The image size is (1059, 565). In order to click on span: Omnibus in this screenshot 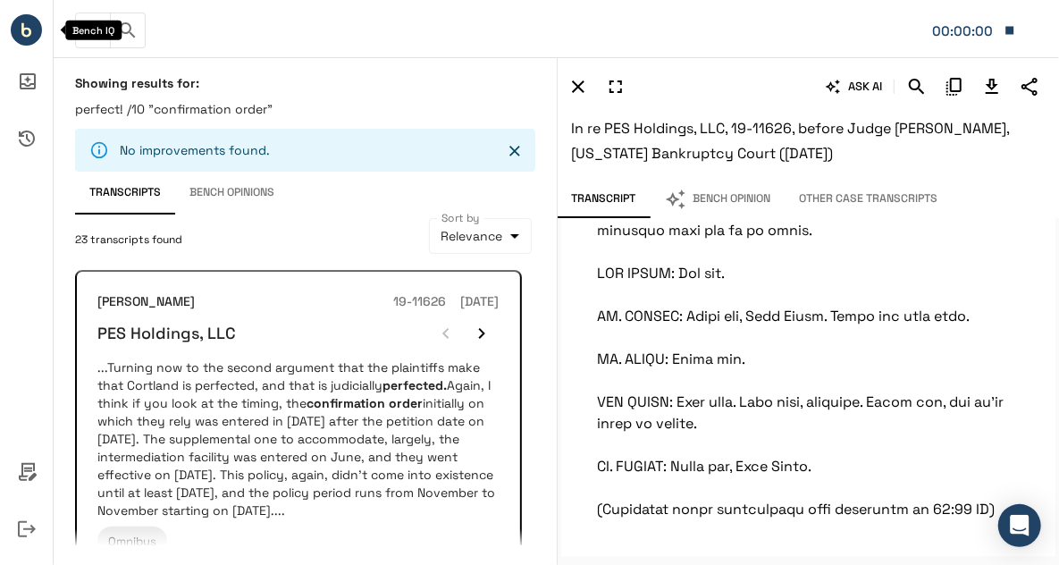, I will do `click(132, 541)`.